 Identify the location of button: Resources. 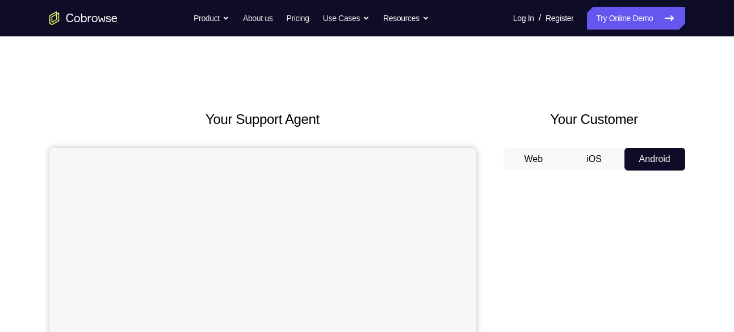
(406, 18).